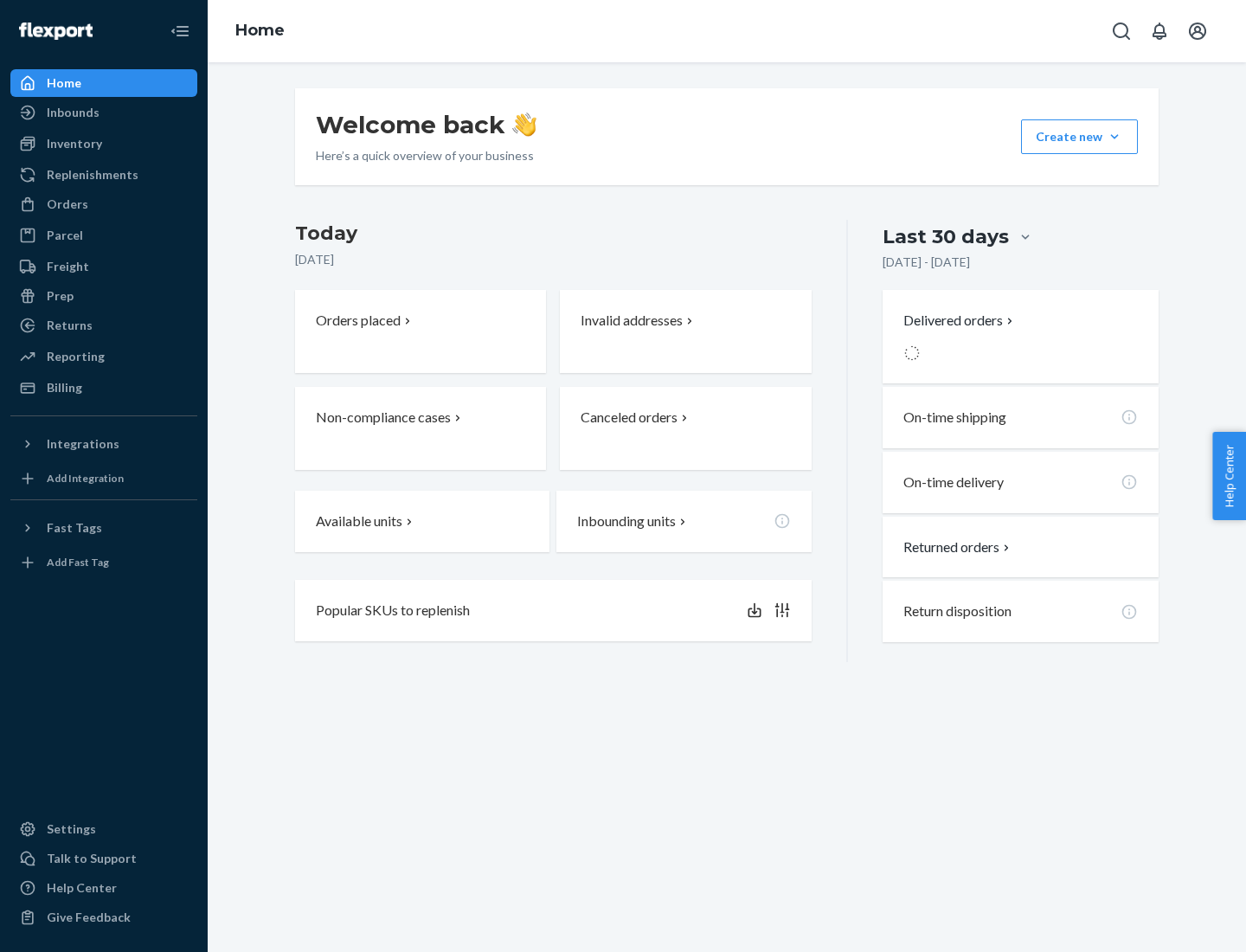 This screenshot has height=952, width=1246. Describe the element at coordinates (627, 521) in the screenshot. I see `p: Inbounding units` at that location.